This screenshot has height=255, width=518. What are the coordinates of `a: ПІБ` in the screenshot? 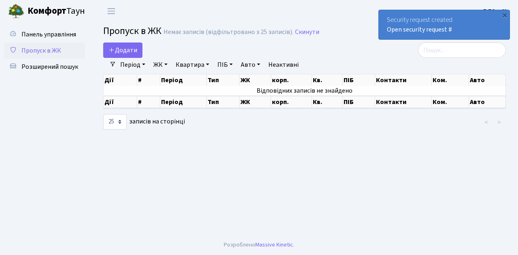 It's located at (225, 65).